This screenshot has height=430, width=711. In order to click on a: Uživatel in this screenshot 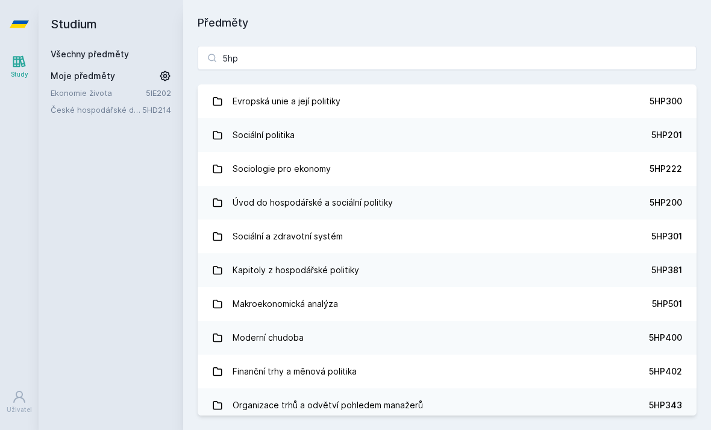, I will do `click(19, 401)`.